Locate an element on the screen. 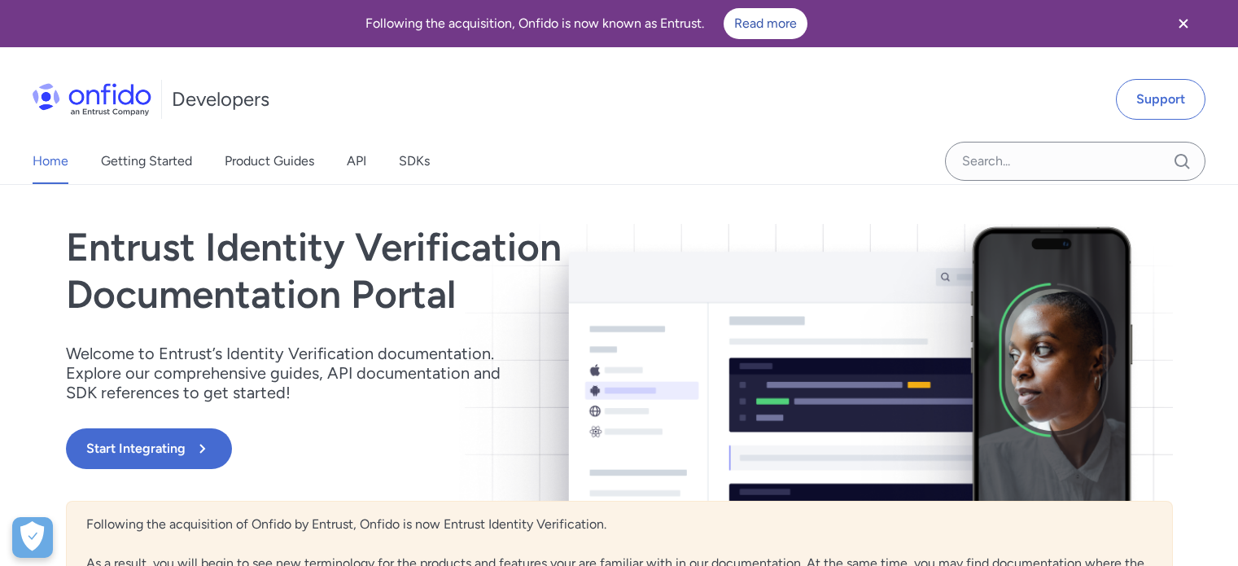 Image resolution: width=1238 pixels, height=566 pixels. p: Welcome to Entrust’s Identity Verification documentation. Explore our comprehensive guides, API d... is located at coordinates (294, 373).